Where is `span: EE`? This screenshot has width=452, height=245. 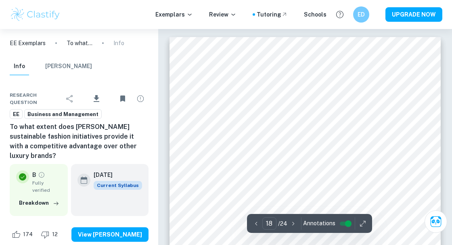 span: EE is located at coordinates (16, 114).